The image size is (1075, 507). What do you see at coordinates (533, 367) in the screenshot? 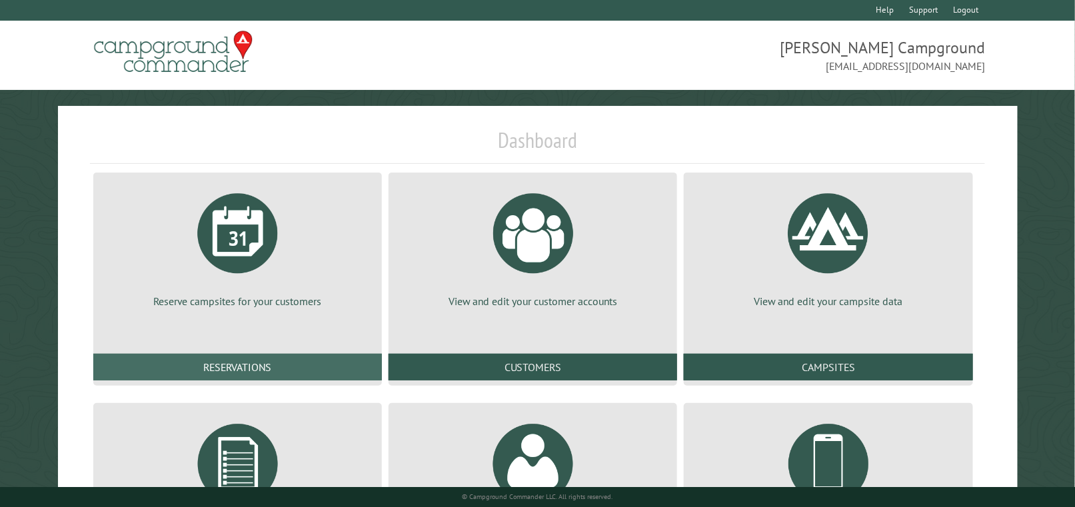
I see `a: Customers` at bounding box center [533, 367].